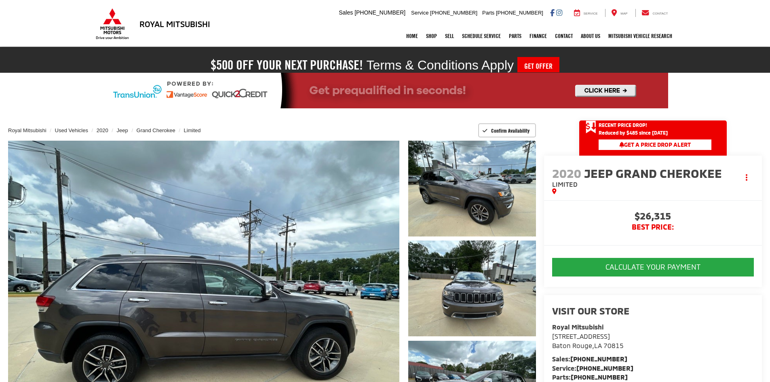 This screenshot has height=382, width=770. Describe the element at coordinates (102, 130) in the screenshot. I see `a: 2020` at that location.